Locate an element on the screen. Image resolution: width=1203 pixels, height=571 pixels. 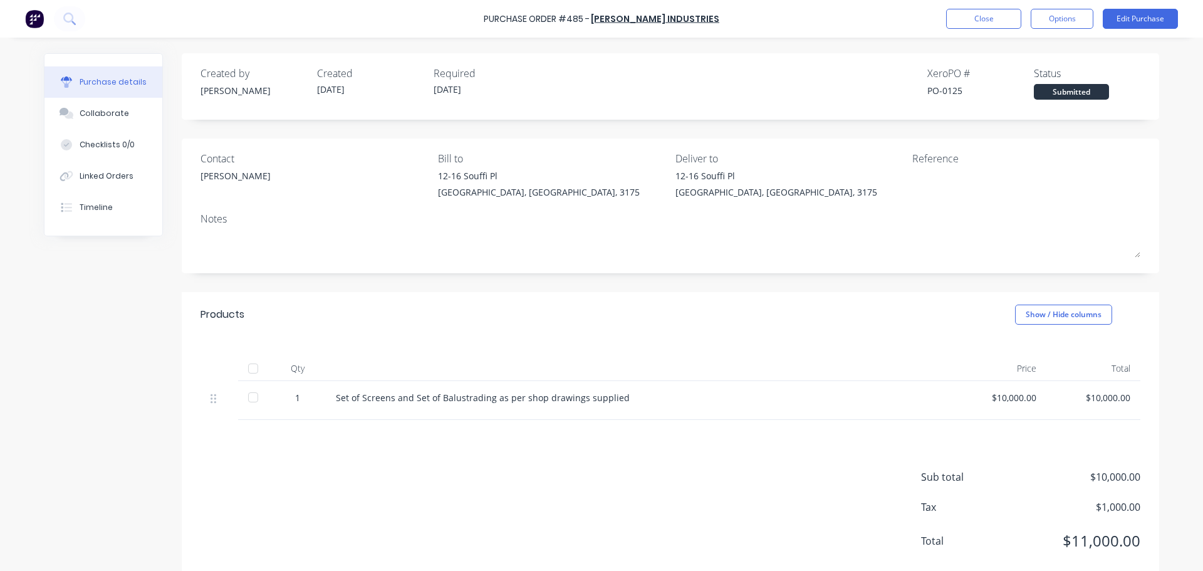
div: Created is located at coordinates (370, 73).